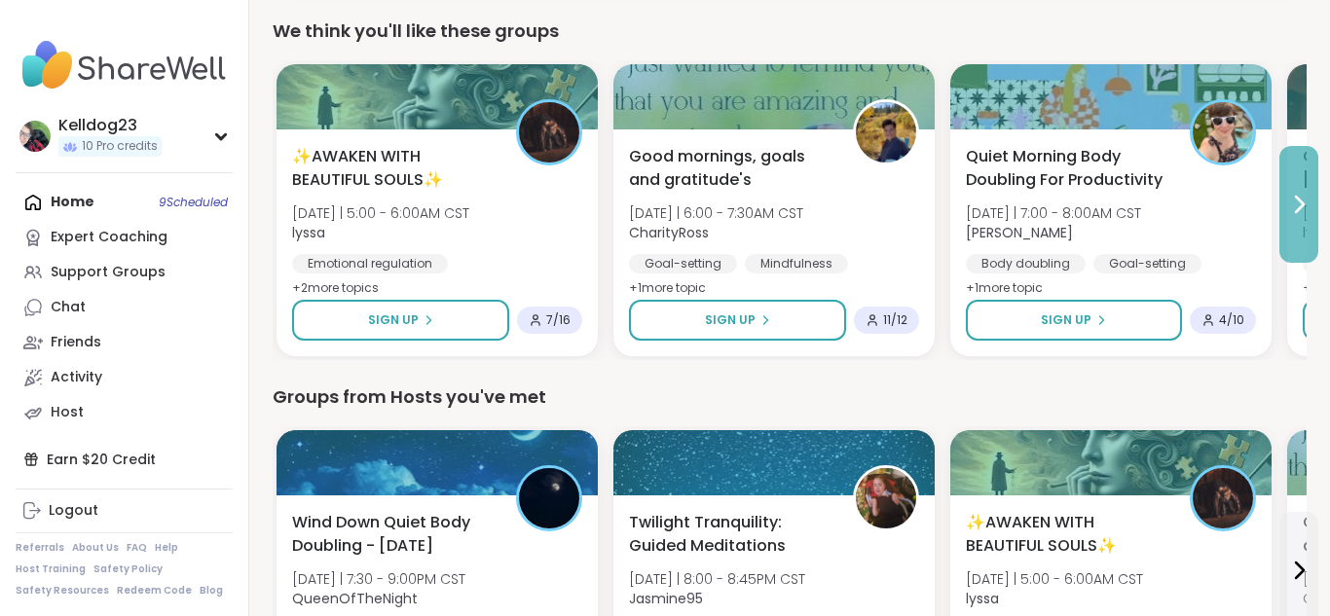  I want to click on span: Quiet Morning Body Doubling For Productivity, so click(1067, 168).